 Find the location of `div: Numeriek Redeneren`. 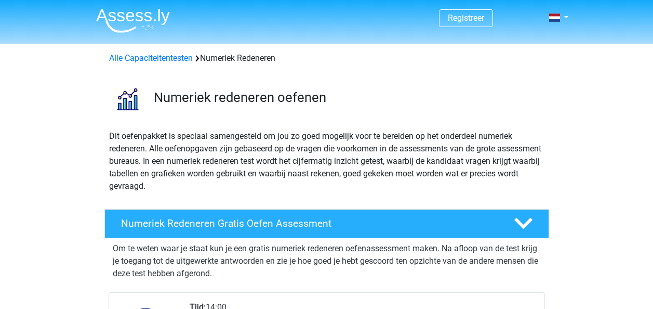

div: Numeriek Redeneren is located at coordinates (327, 58).